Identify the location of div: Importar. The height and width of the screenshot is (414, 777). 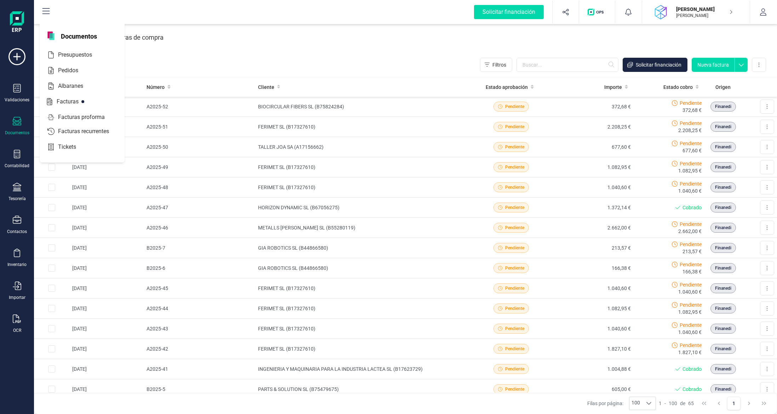
(17, 297).